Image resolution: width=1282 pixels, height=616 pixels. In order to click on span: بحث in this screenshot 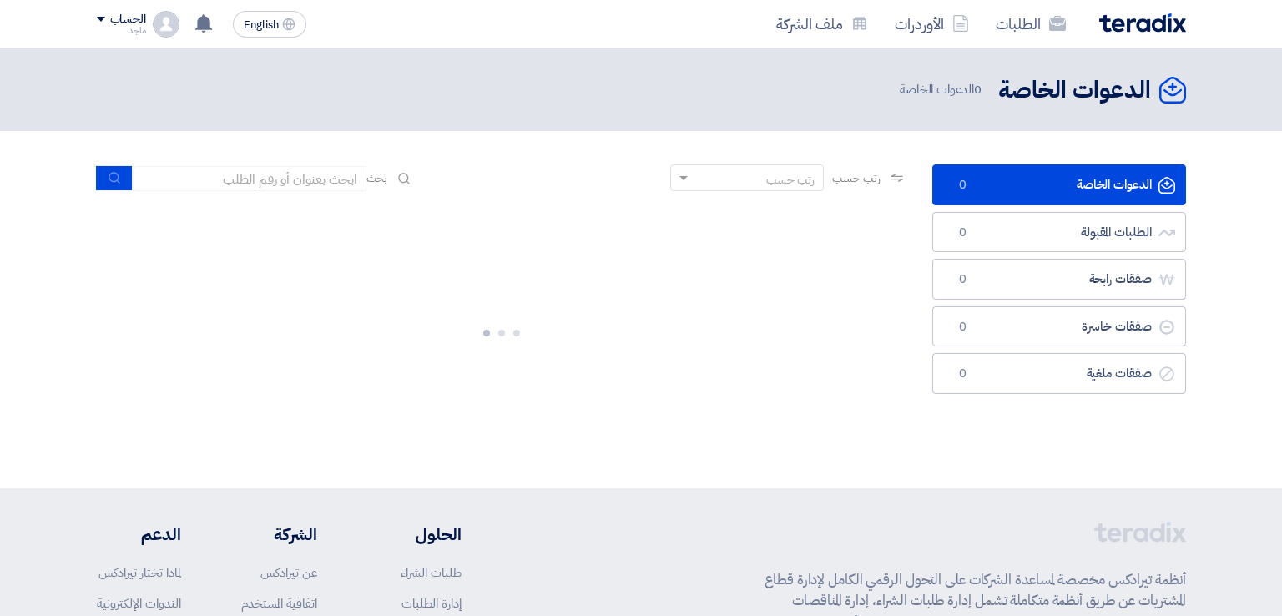, I will do `click(377, 178)`.